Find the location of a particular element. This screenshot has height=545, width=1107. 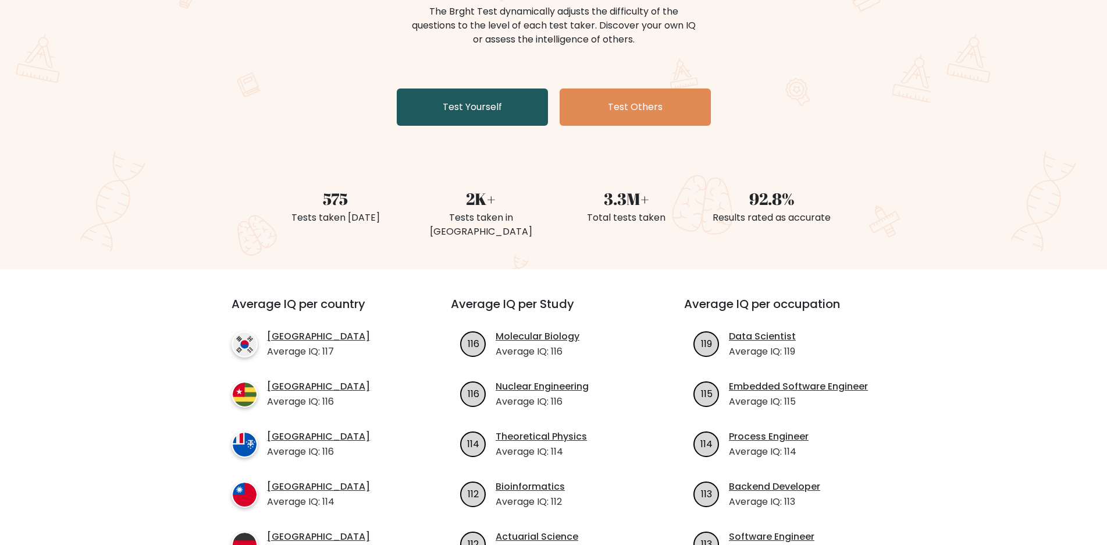

h3: Average IQ per country is located at coordinates (320, 311).